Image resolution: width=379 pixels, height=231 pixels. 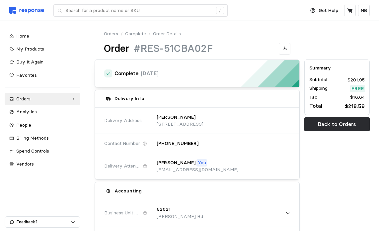 I want to click on a: Vendors, so click(x=43, y=164).